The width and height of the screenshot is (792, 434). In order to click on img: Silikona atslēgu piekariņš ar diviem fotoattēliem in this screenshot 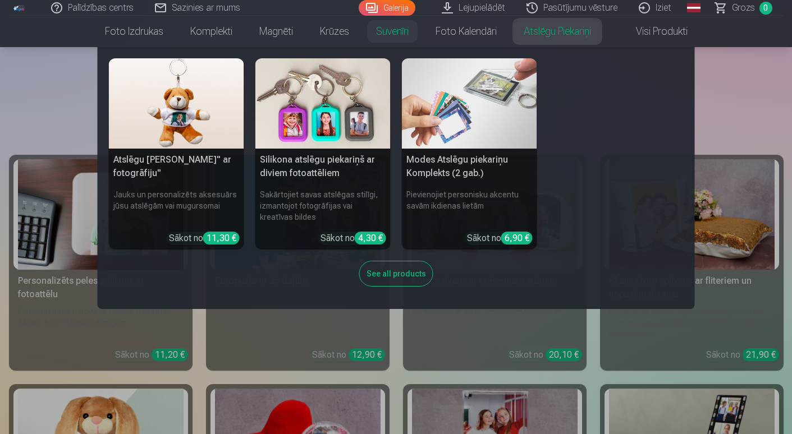, I will do `click(323, 103)`.